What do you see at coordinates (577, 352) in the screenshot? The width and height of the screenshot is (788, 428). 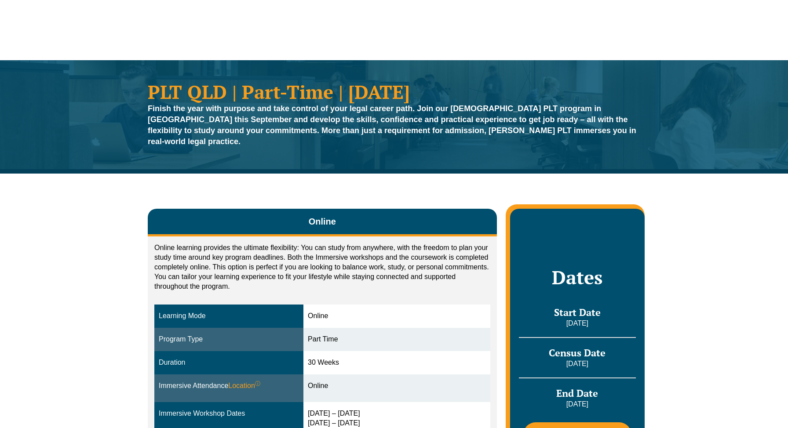 I see `span: Census Date` at bounding box center [577, 352].